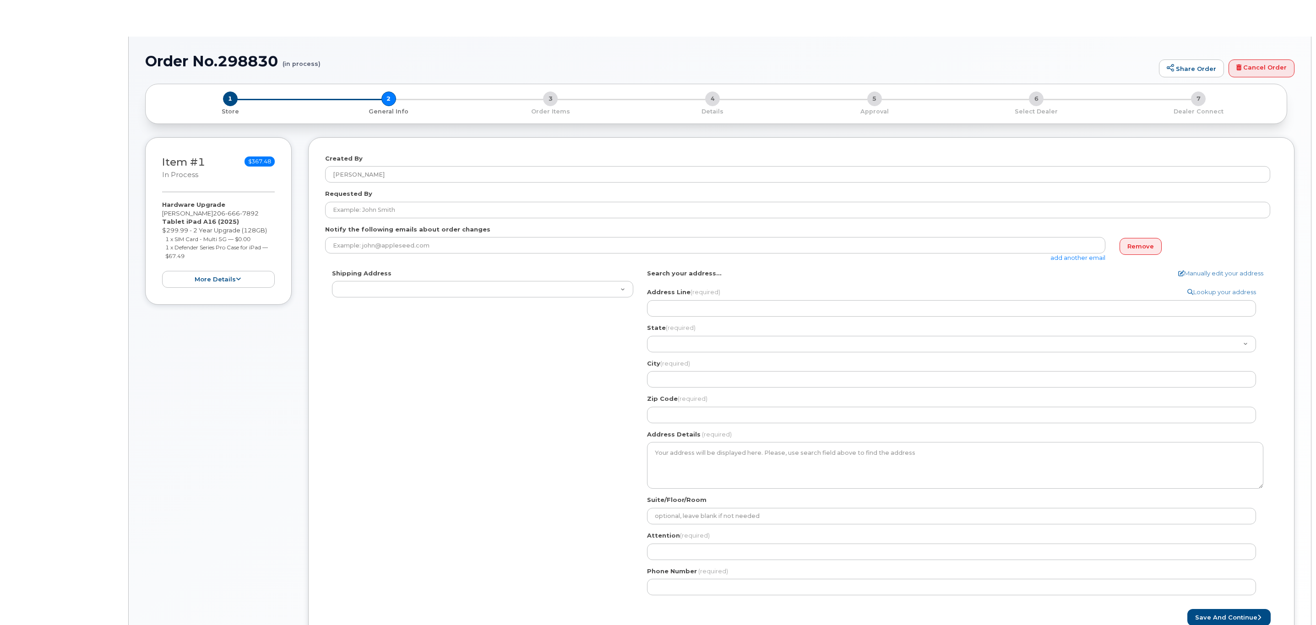 This screenshot has width=1316, height=625. I want to click on label: Address Line, so click(684, 292).